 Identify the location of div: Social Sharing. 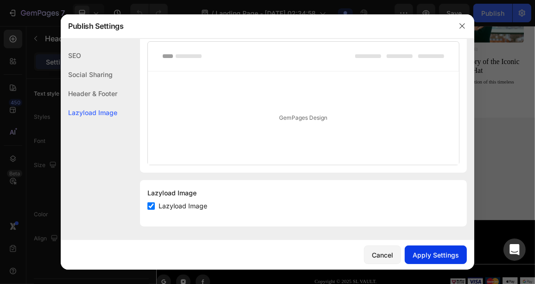
(89, 74).